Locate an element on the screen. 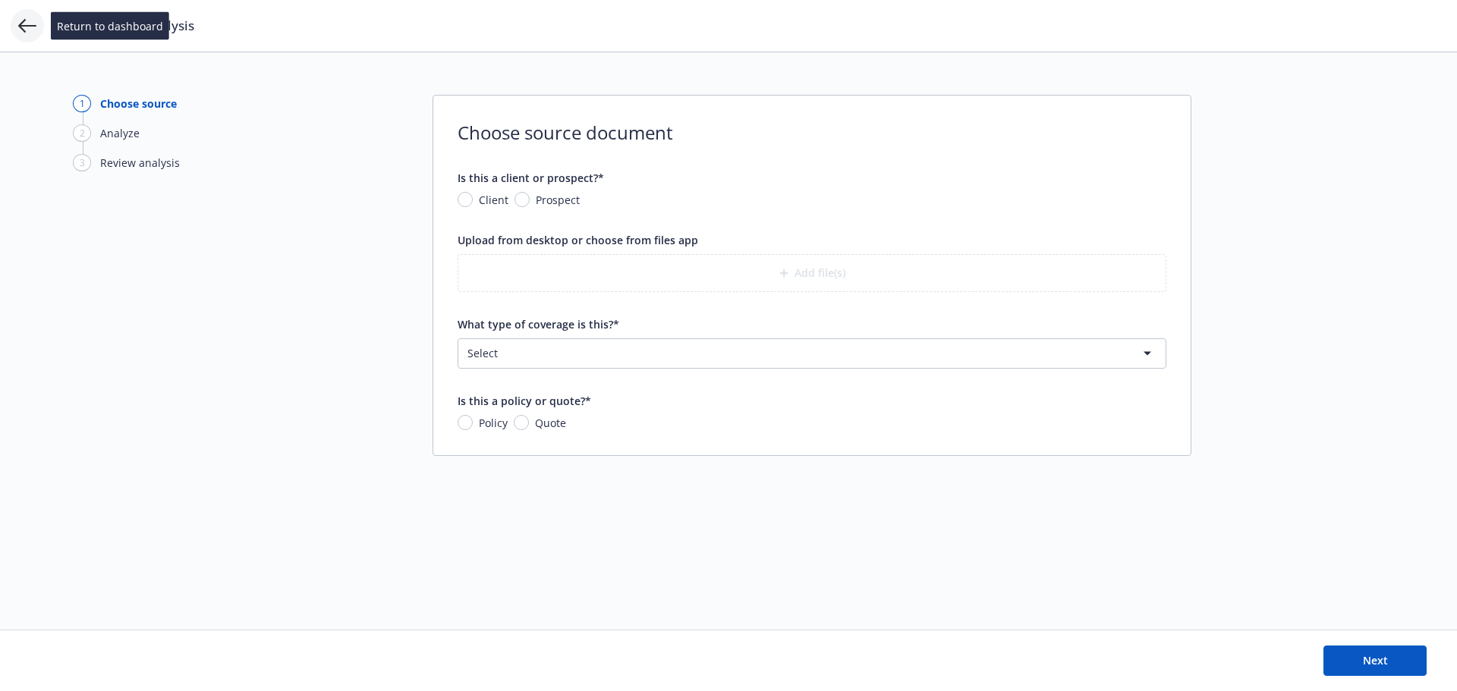 The height and width of the screenshot is (691, 1457). span: Upload from desktop or choose from files app is located at coordinates (577, 240).